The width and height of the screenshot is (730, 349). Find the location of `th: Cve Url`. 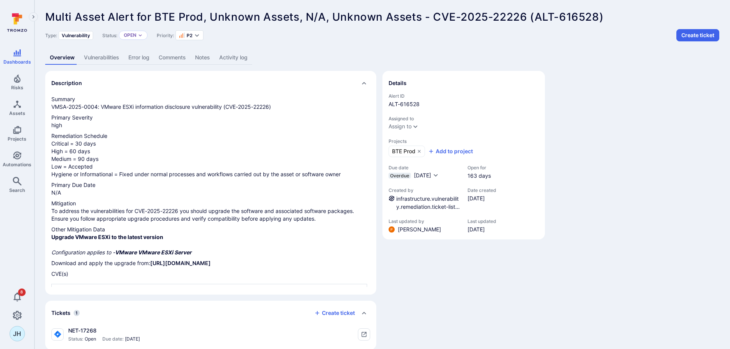

th: Cve Url is located at coordinates (209, 290).